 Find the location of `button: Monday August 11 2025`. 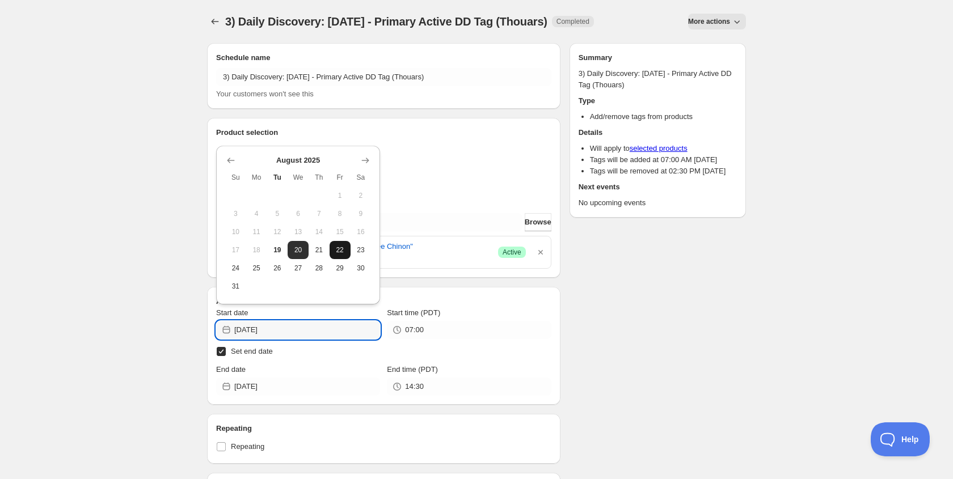

button: Monday August 11 2025 is located at coordinates (256, 232).